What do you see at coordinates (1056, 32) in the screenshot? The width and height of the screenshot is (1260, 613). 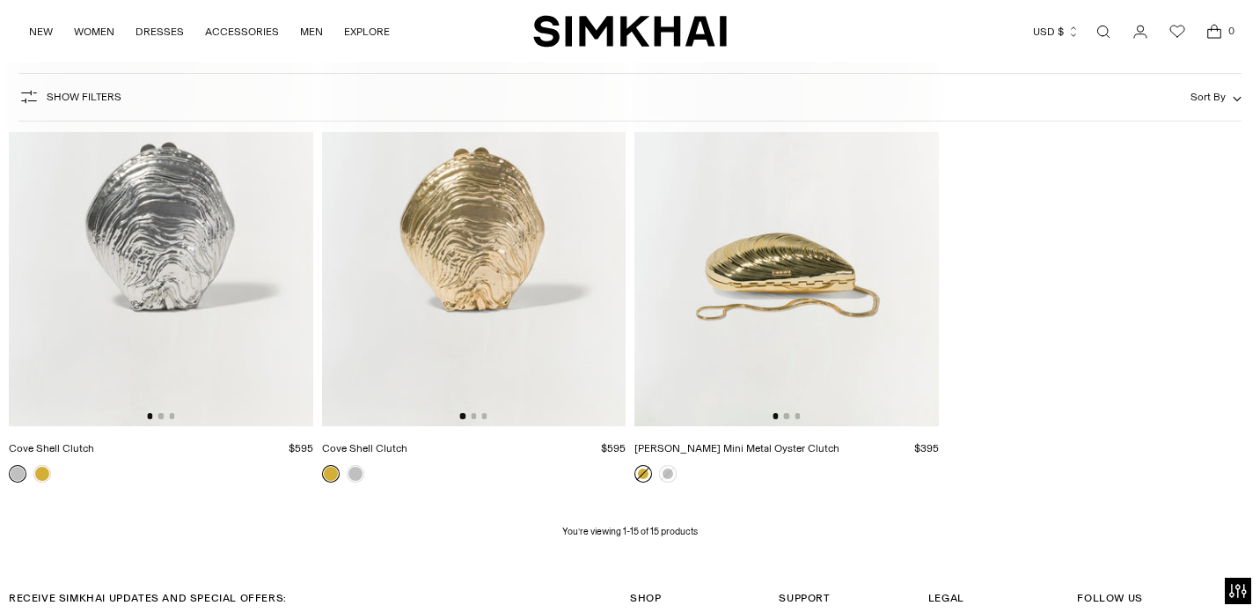 I see `button: USD $` at bounding box center [1056, 32].